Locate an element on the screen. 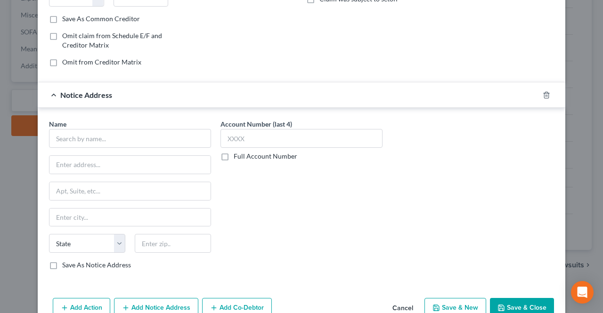  span: Omit claim from Schedule E/F and Creditor Matrix is located at coordinates (112, 40).